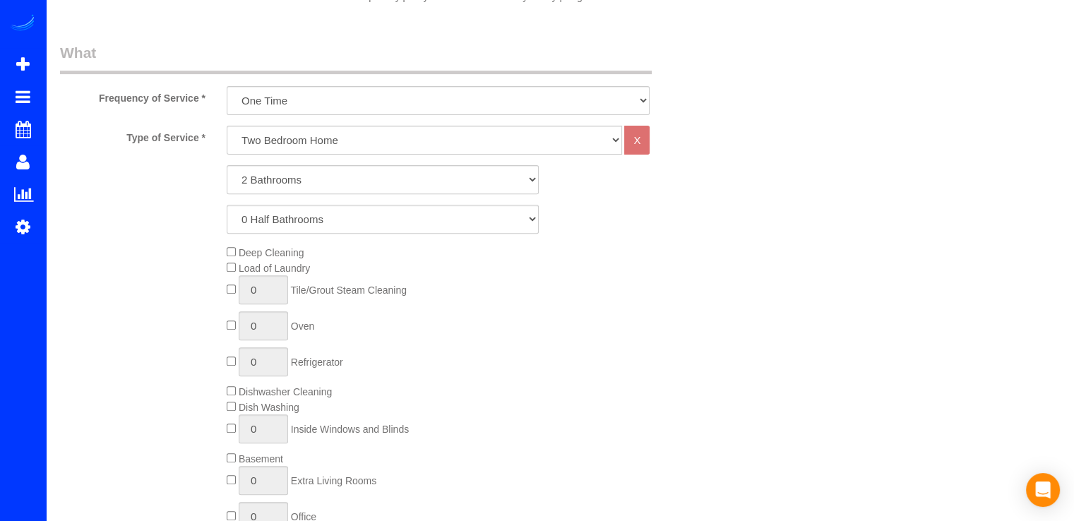  Describe the element at coordinates (1043, 490) in the screenshot. I see `div: Open Intercom Messenger` at that location.